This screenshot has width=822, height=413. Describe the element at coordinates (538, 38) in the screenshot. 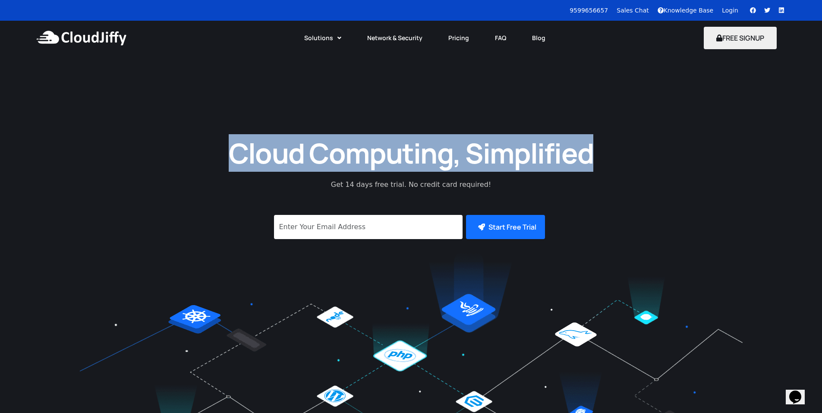

I see `a: Blog` at that location.